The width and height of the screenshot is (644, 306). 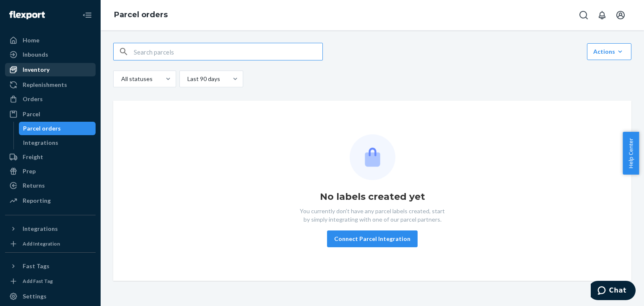 What do you see at coordinates (31, 40) in the screenshot?
I see `div: Home` at bounding box center [31, 40].